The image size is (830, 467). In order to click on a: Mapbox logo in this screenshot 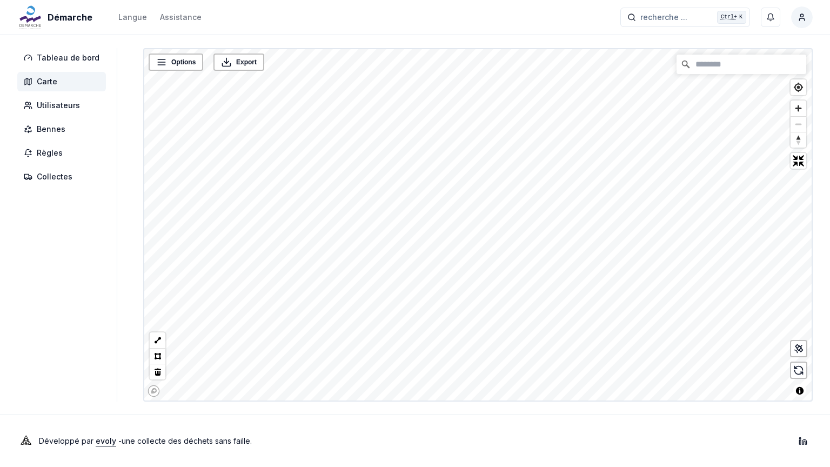, I will do `click(153, 391)`.